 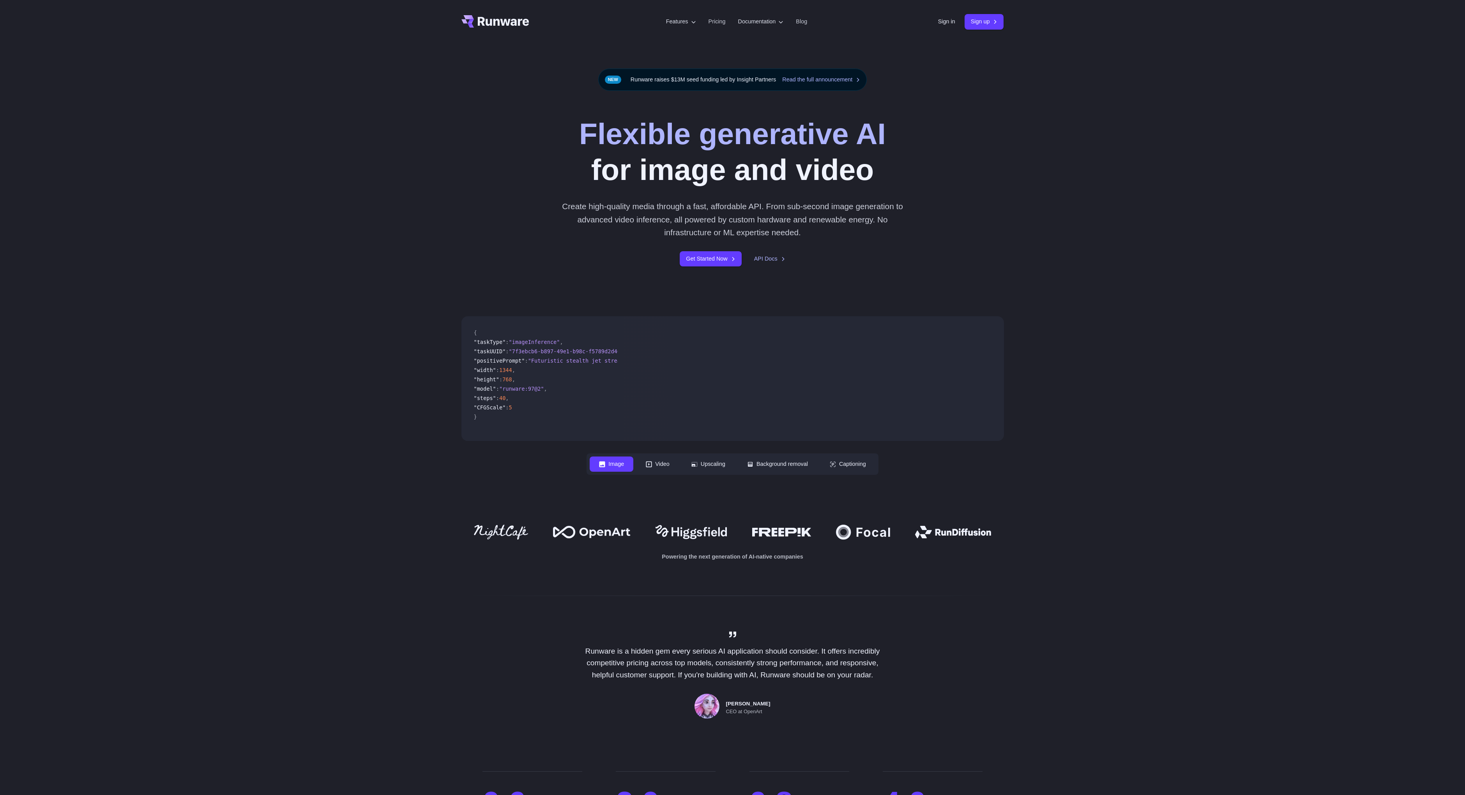 I want to click on button: Image, so click(x=612, y=464).